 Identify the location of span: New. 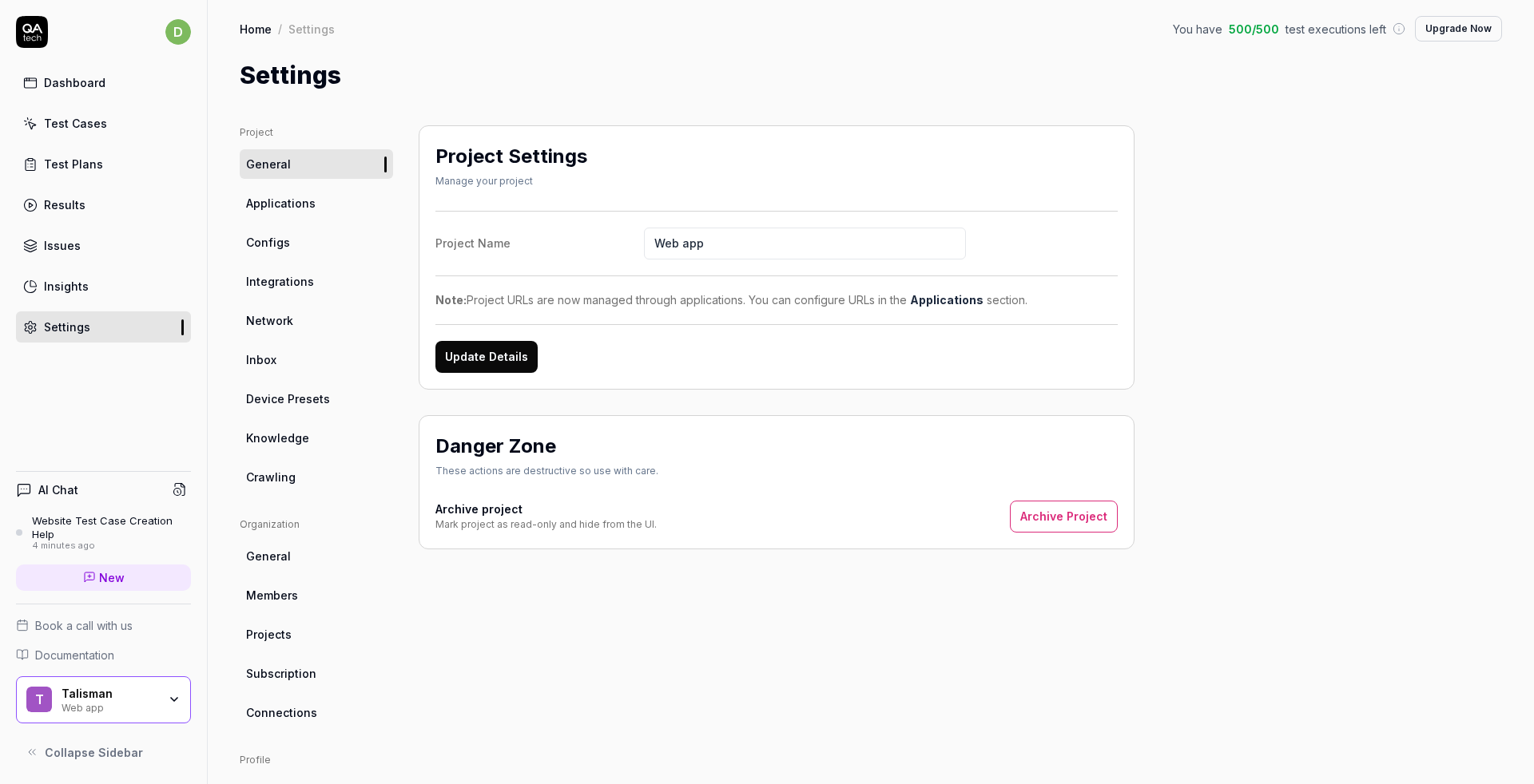
(112, 578).